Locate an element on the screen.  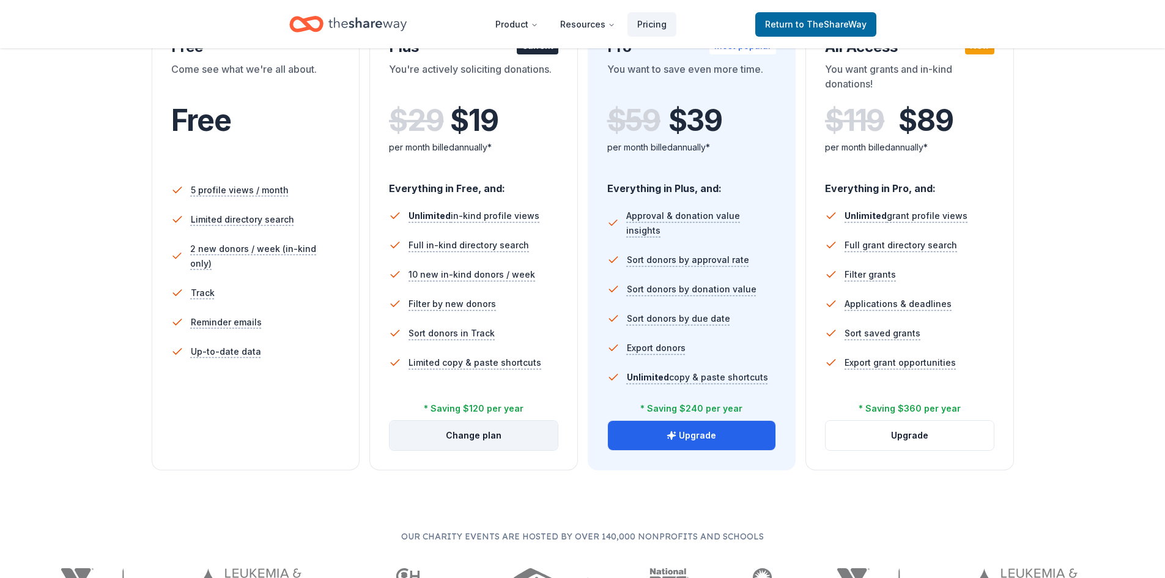
div: You want grants and in-kind donations! is located at coordinates (909, 79).